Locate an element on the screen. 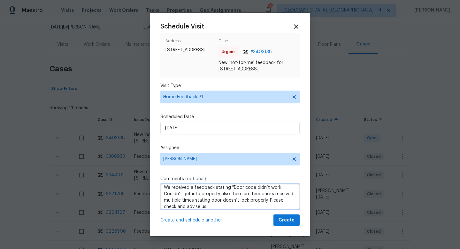  span: Create is located at coordinates (287, 220).